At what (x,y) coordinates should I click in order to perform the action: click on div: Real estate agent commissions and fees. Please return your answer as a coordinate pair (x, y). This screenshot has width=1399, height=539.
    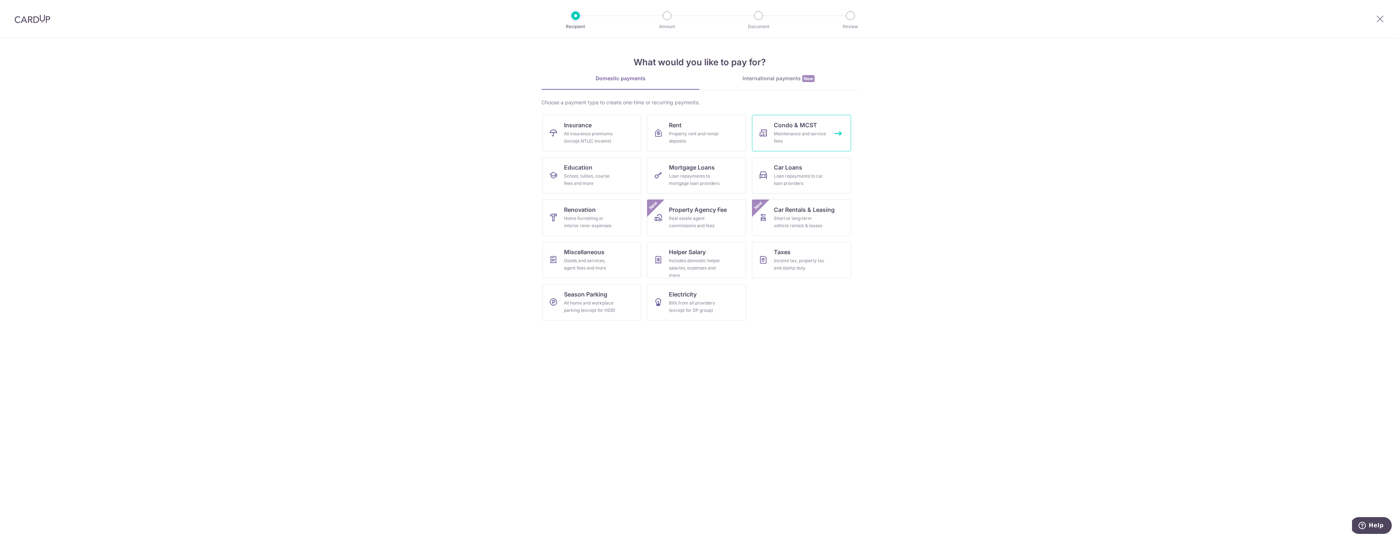
    Looking at the image, I should click on (695, 222).